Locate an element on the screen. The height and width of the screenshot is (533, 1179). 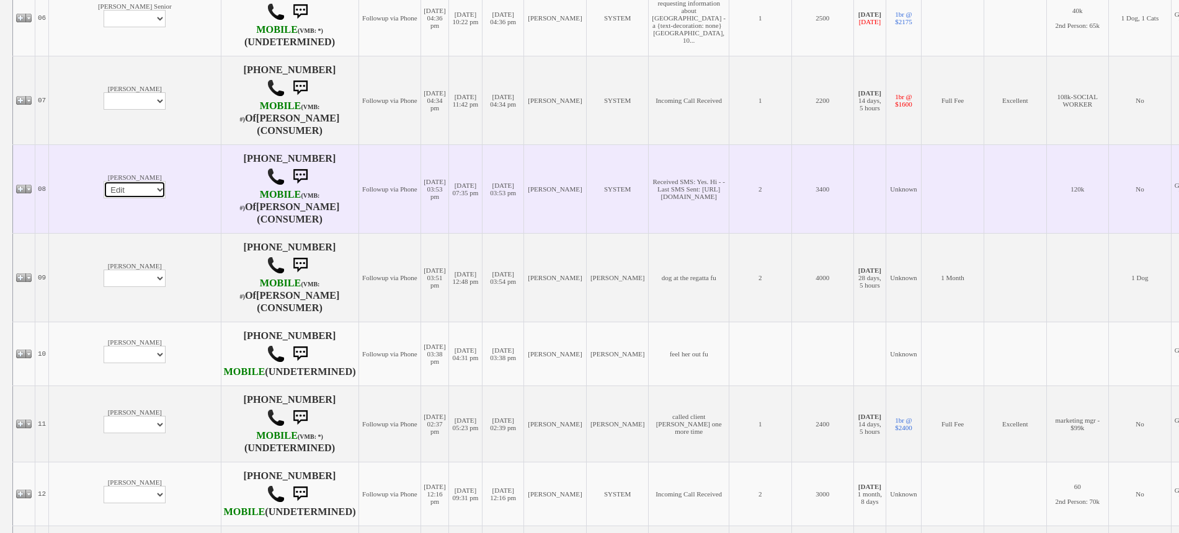
td: 1 Month is located at coordinates (952, 277).